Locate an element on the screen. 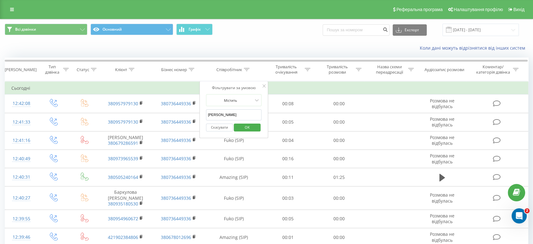  button: Основний is located at coordinates (132, 29).